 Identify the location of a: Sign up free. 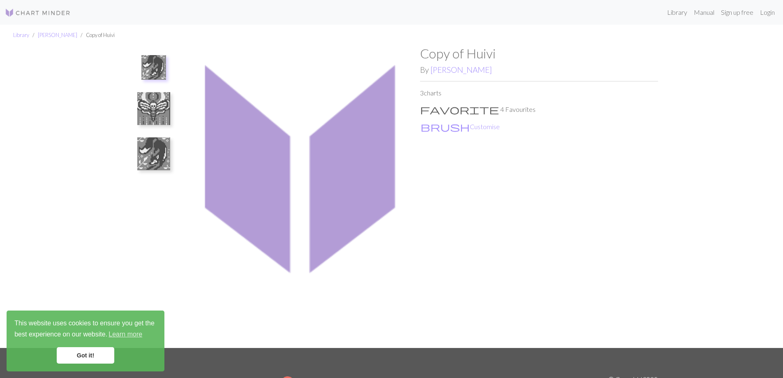
(737, 12).